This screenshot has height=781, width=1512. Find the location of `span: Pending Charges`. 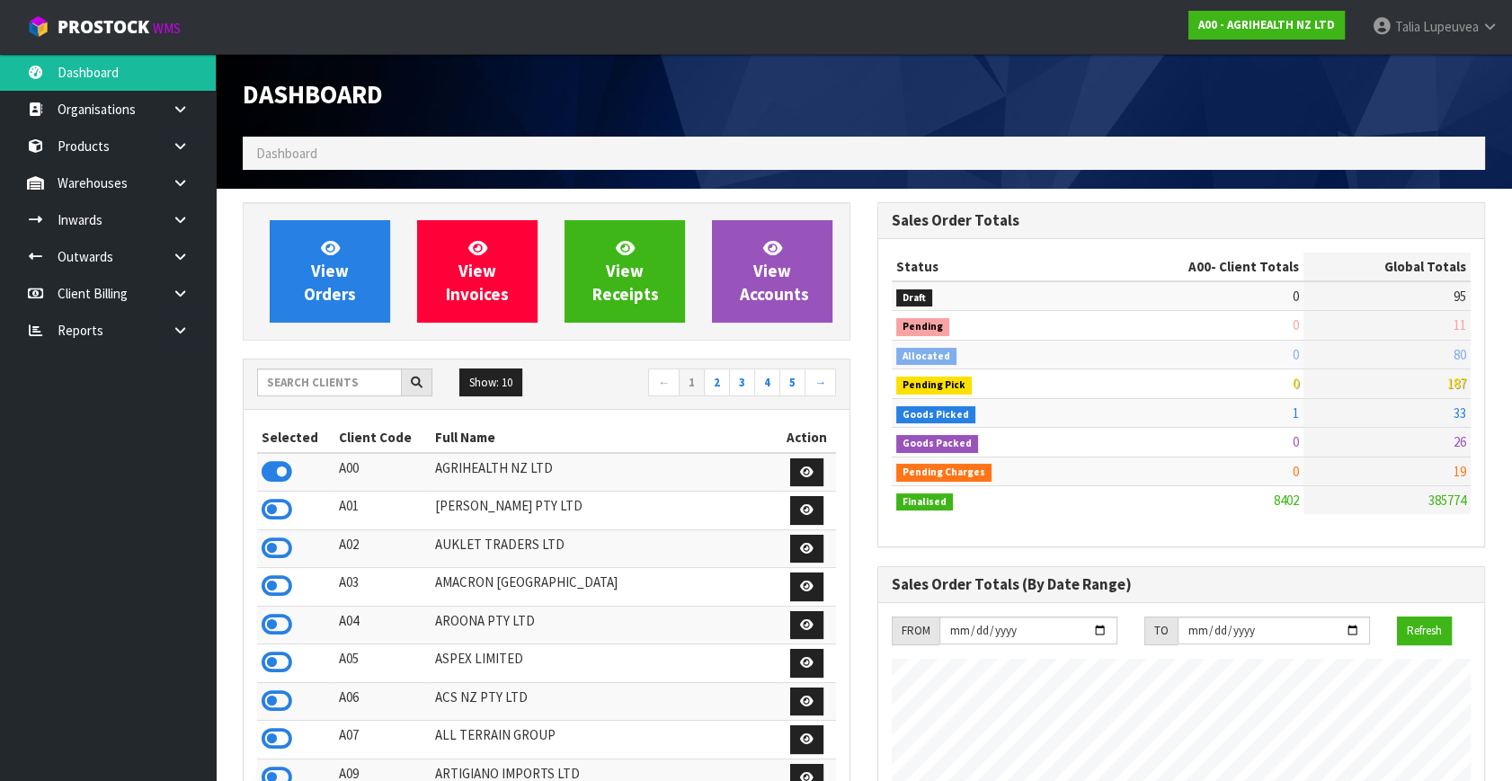

span: Pending Charges is located at coordinates (944, 473).